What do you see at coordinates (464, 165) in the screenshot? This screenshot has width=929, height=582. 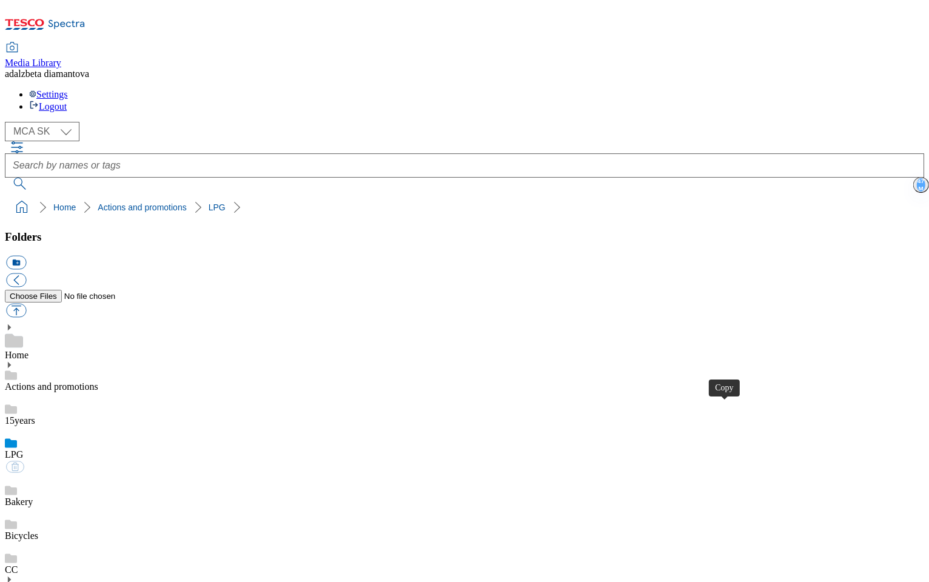 I see `input: Search by names or tags` at bounding box center [464, 165].